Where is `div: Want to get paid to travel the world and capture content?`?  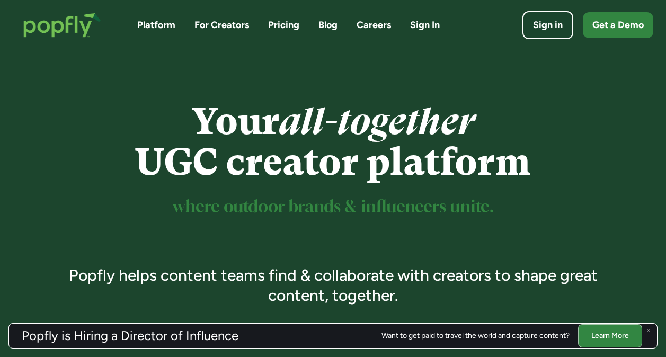
div: Want to get paid to travel the world and capture content? is located at coordinates (475, 336).